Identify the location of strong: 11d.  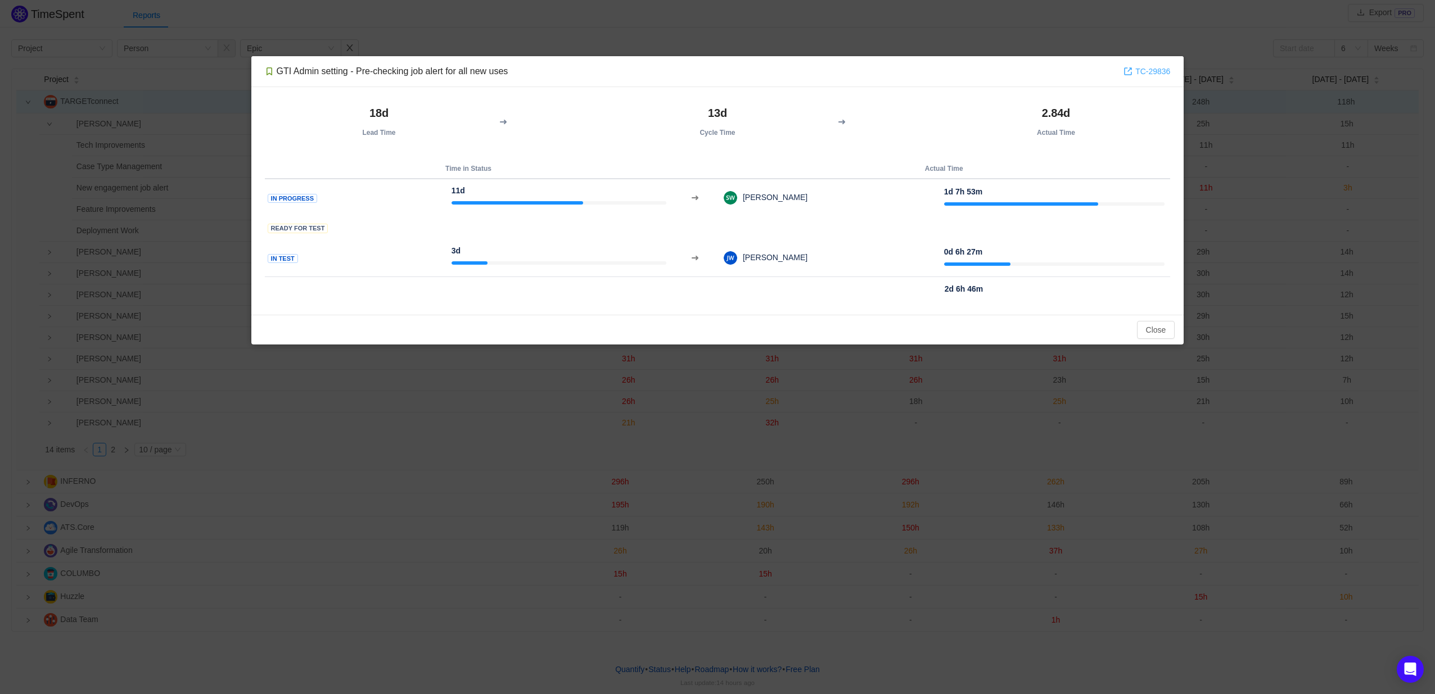
(458, 191).